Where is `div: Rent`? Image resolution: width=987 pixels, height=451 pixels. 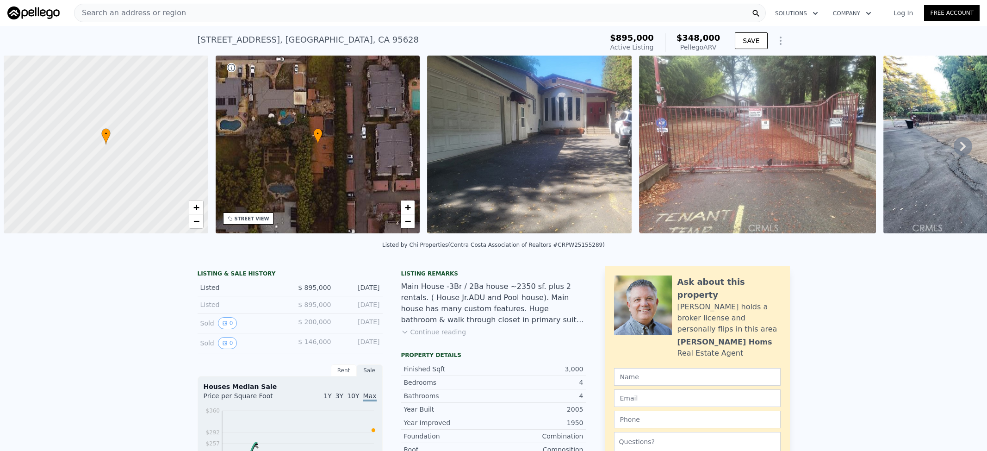
div: Rent is located at coordinates (344, 370).